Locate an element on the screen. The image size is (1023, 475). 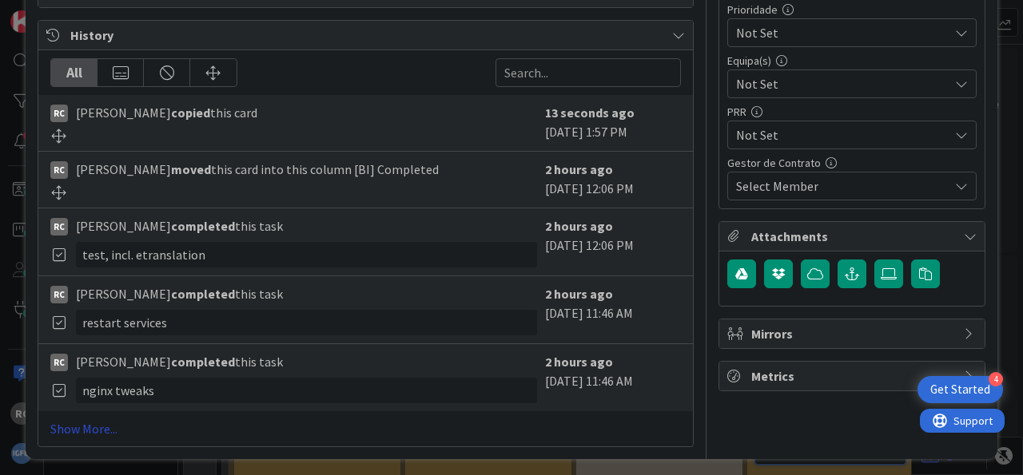
div: test, incl. etranslation is located at coordinates (306, 255).